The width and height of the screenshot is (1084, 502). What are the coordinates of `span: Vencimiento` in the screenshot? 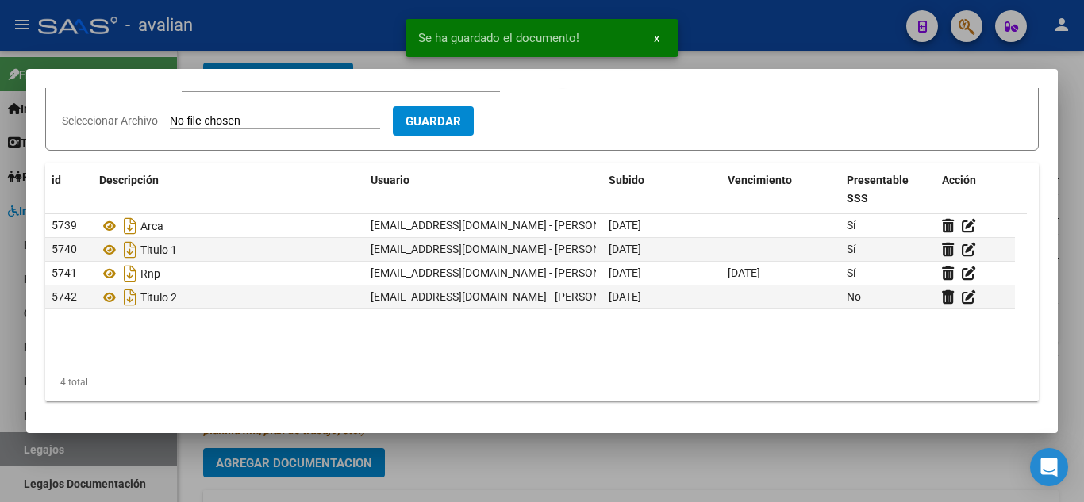 It's located at (759, 180).